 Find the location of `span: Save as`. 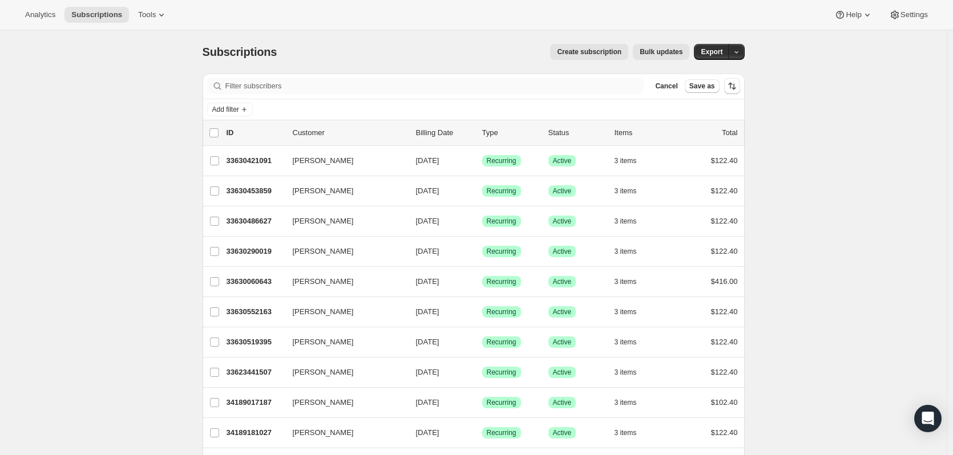

span: Save as is located at coordinates (702, 86).